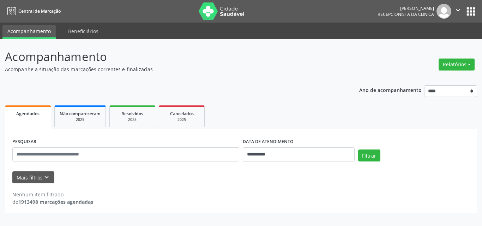  Describe the element at coordinates (444, 11) in the screenshot. I see `img: img` at that location.